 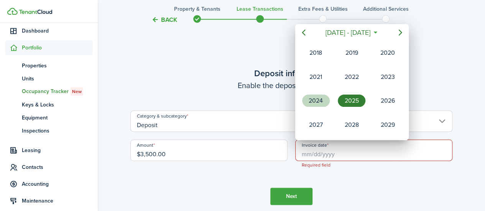 I want to click on mbsc-button: Next page, so click(x=400, y=33).